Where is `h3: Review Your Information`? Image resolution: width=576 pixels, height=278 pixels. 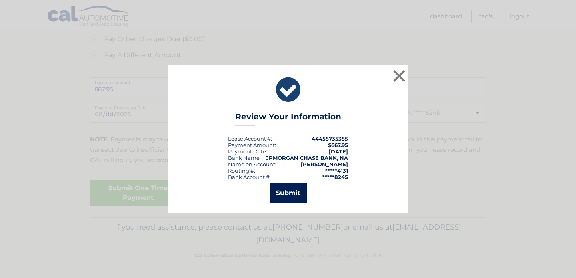 h3: Review Your Information is located at coordinates (288, 118).